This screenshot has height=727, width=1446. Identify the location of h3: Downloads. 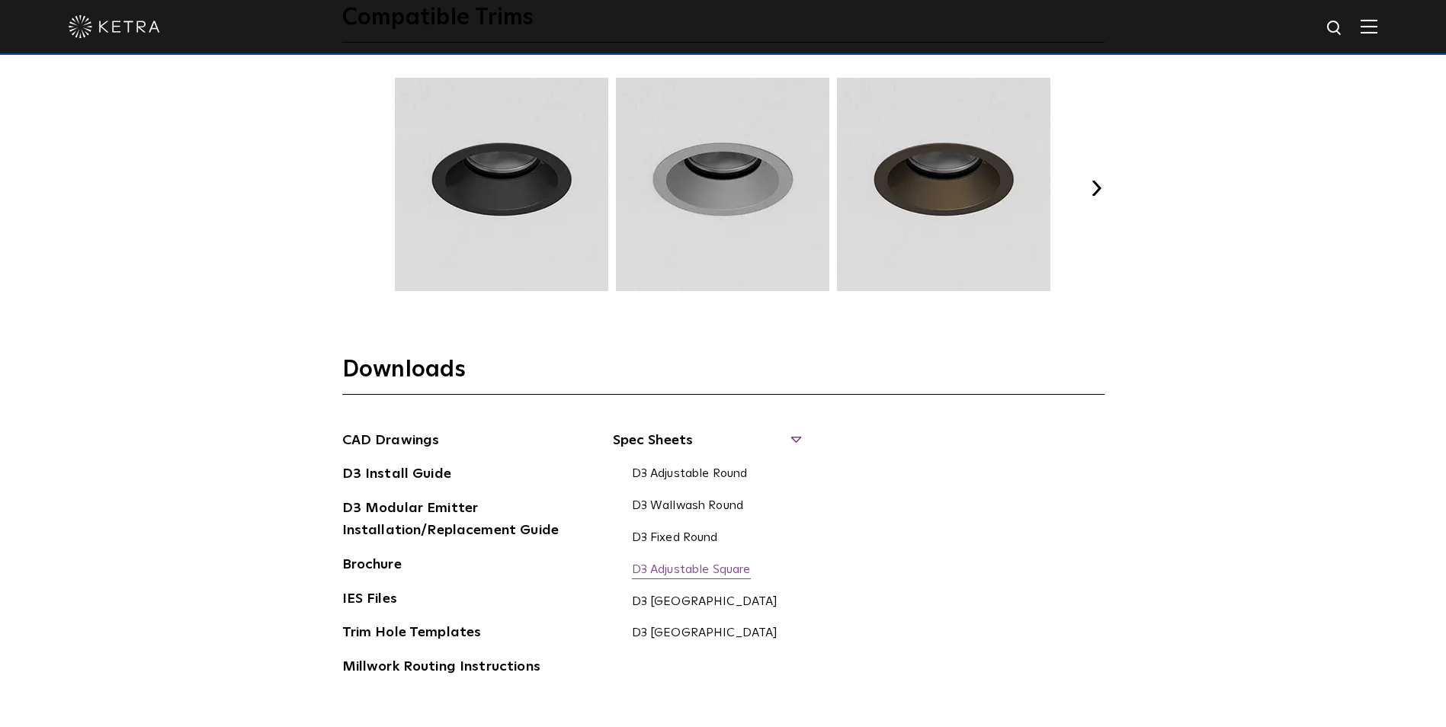
(723, 375).